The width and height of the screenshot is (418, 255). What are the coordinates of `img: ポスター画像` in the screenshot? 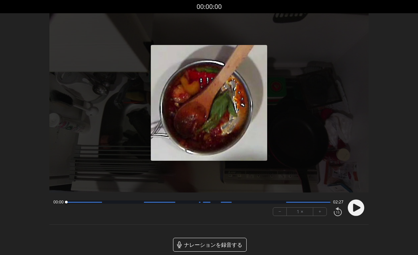 It's located at (209, 103).